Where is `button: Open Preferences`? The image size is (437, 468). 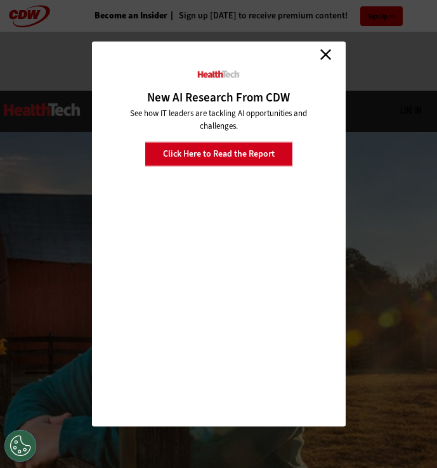
button: Open Preferences is located at coordinates (20, 446).